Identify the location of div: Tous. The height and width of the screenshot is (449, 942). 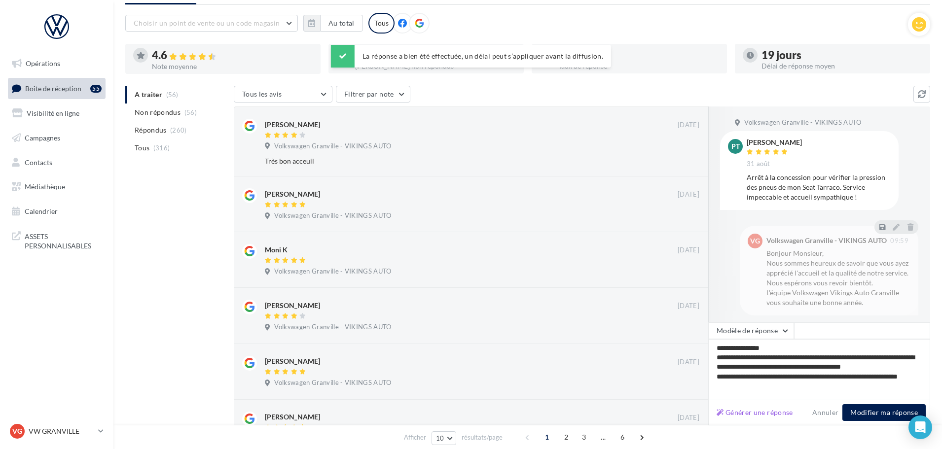
(381, 23).